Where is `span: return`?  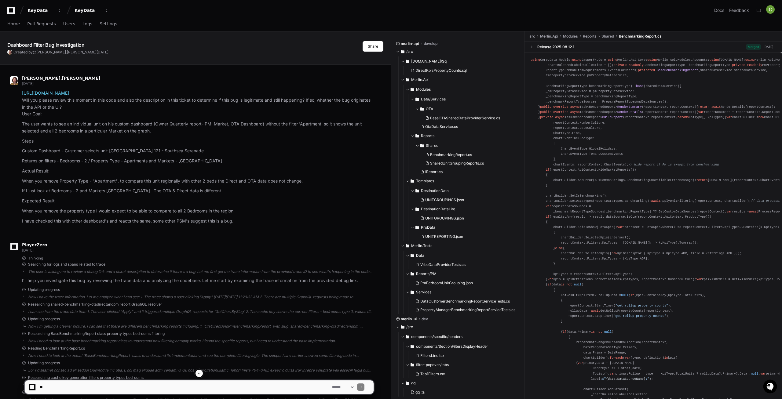 span: return is located at coordinates (704, 107).